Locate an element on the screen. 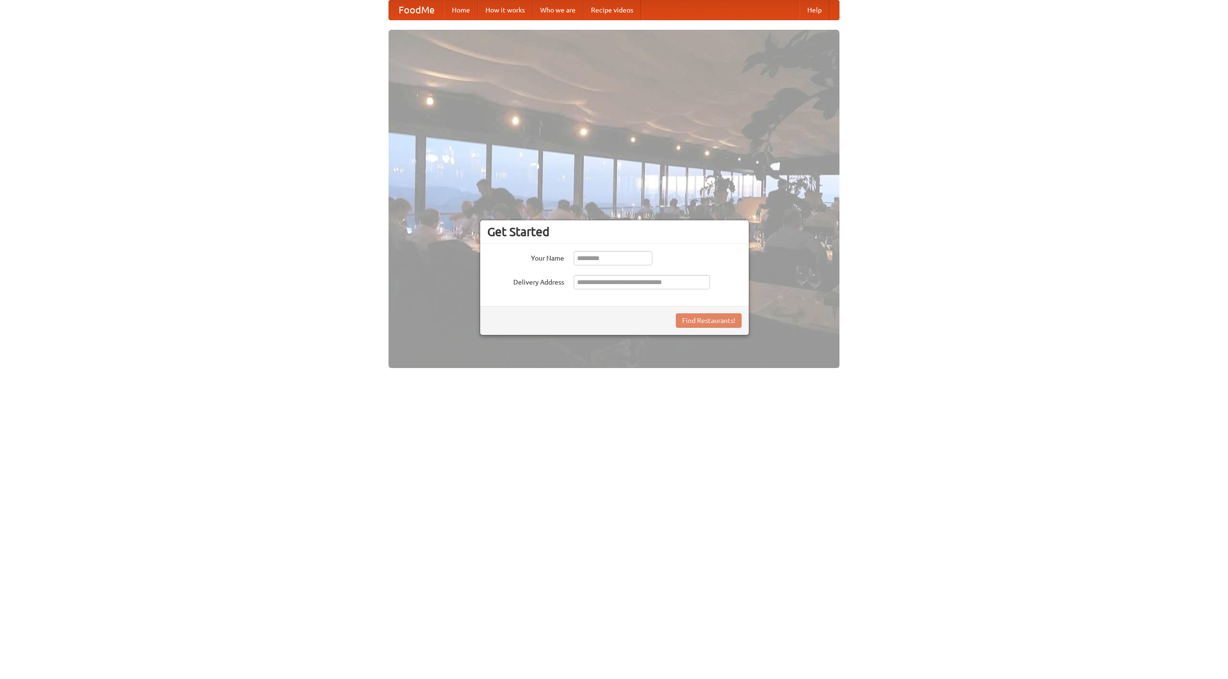 The width and height of the screenshot is (1228, 679). a: FoodMe is located at coordinates (416, 10).